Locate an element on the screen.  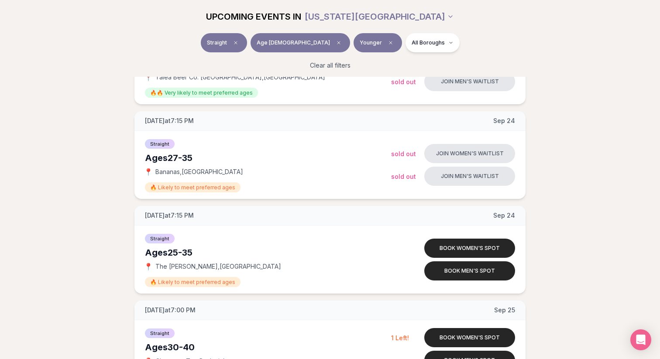
span: Sep 25 is located at coordinates (504, 310).